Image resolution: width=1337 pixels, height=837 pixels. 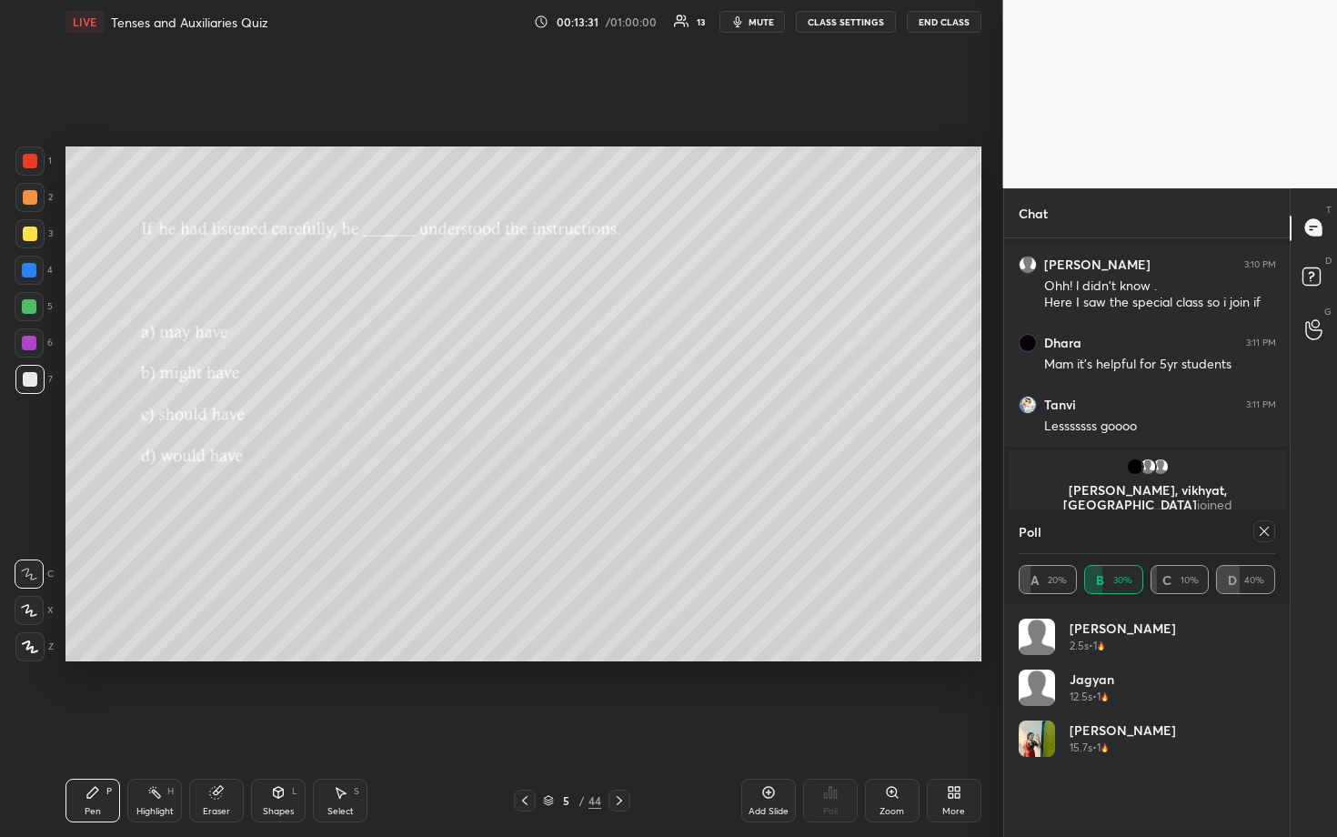 What do you see at coordinates (1063, 343) in the screenshot?
I see `h6: Dhara` at bounding box center [1063, 343].